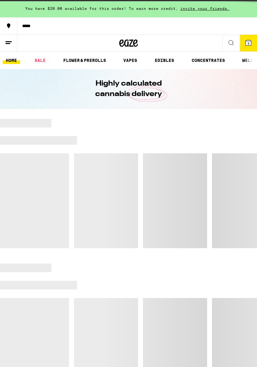 The width and height of the screenshot is (257, 367). What do you see at coordinates (128, 89) in the screenshot?
I see `h1: Highly calculated cannabis delivery` at bounding box center [128, 89].